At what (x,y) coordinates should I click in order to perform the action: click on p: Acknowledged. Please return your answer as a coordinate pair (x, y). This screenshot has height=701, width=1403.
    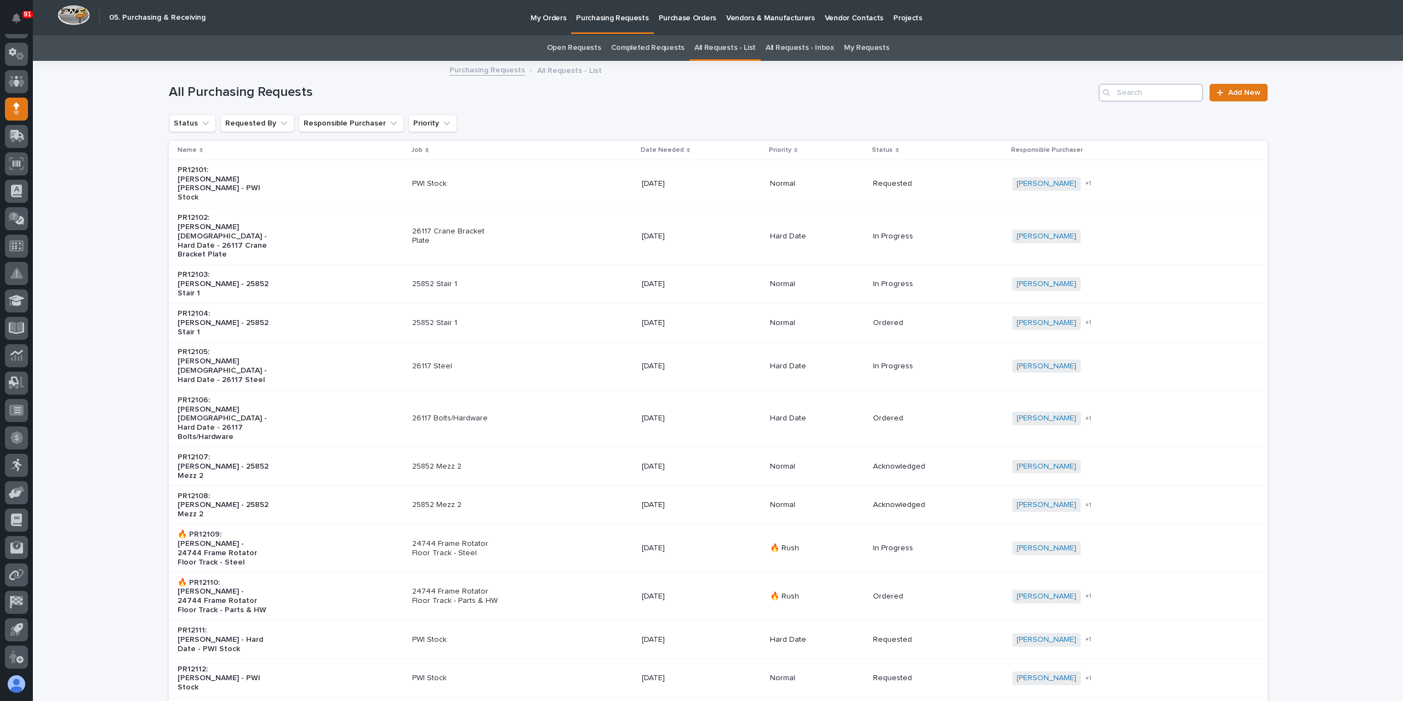
    Looking at the image, I should click on (918, 466).